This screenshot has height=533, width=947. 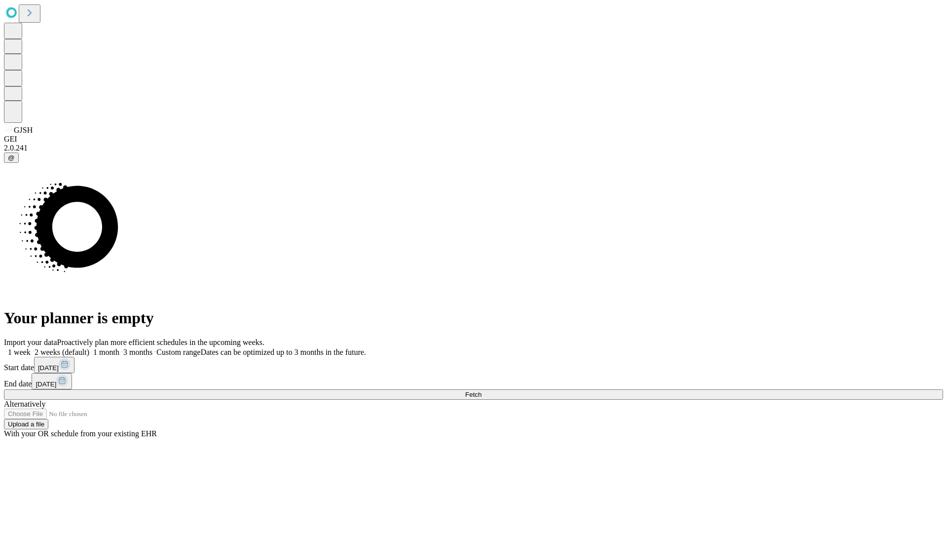 What do you see at coordinates (80, 433) in the screenshot?
I see `span: With your OR schedule from your existing EHR` at bounding box center [80, 433].